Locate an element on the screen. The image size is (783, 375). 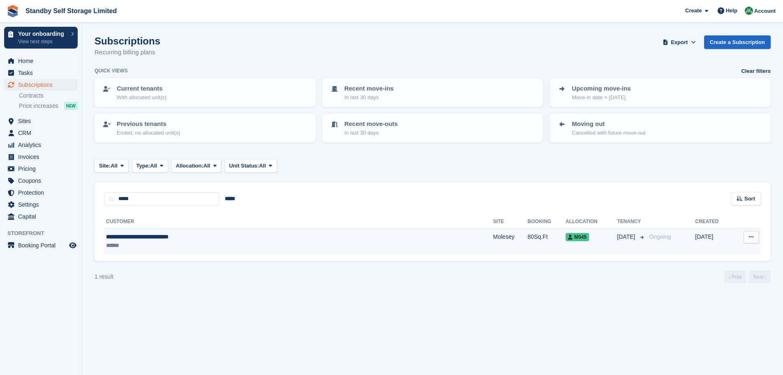
th: Tenancy is located at coordinates (632, 222).